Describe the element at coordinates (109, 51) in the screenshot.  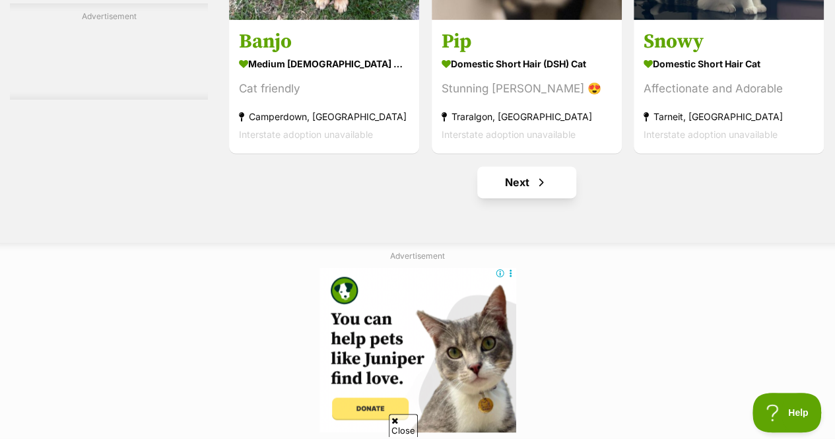
I see `div: Advertisement` at that location.